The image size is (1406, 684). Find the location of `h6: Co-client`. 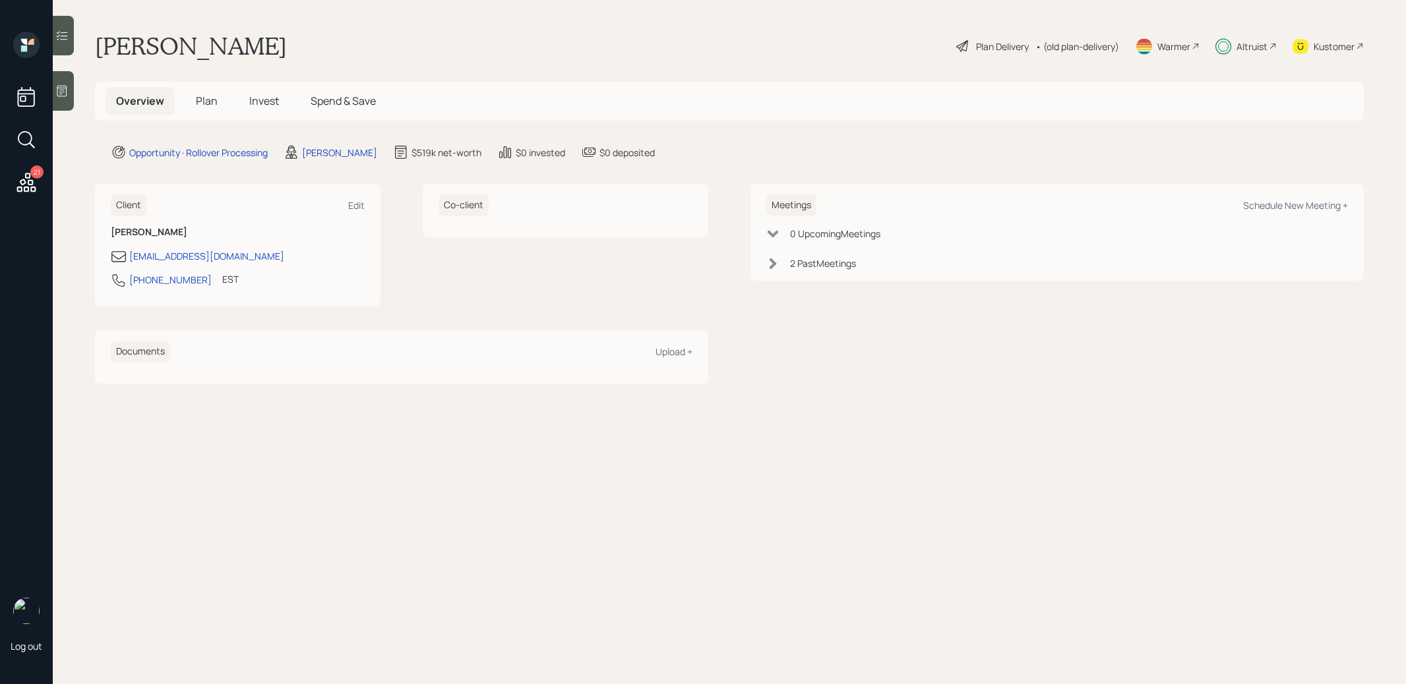

h6: Co-client is located at coordinates (464, 205).